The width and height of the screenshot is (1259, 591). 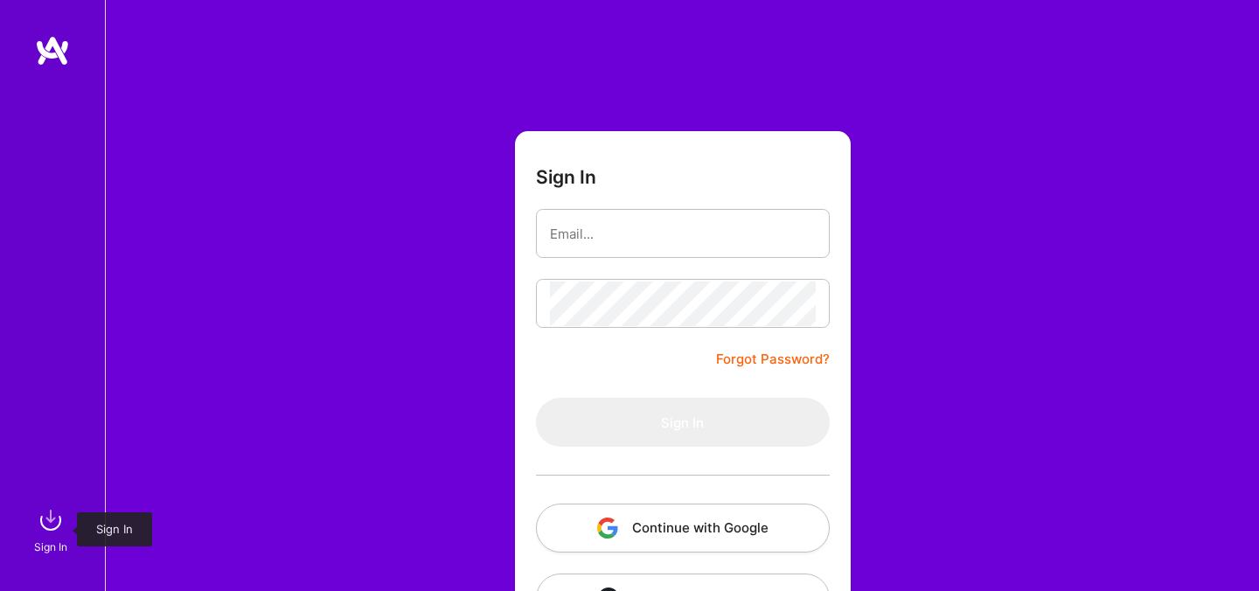 I want to click on button: Sign In, so click(x=683, y=422).